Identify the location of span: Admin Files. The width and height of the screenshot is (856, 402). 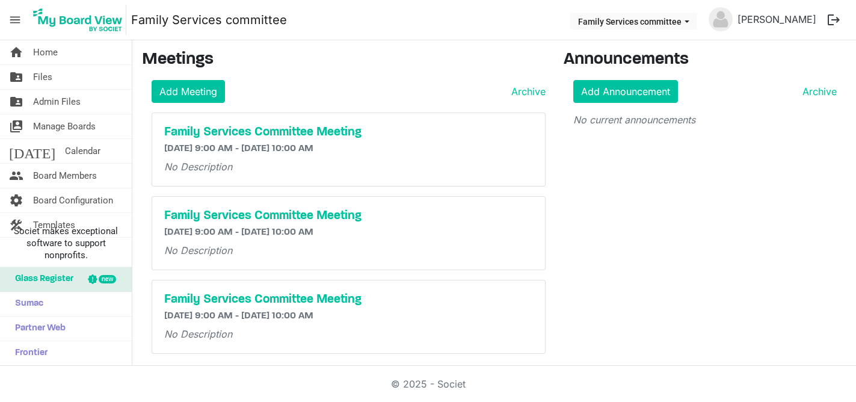
(57, 102).